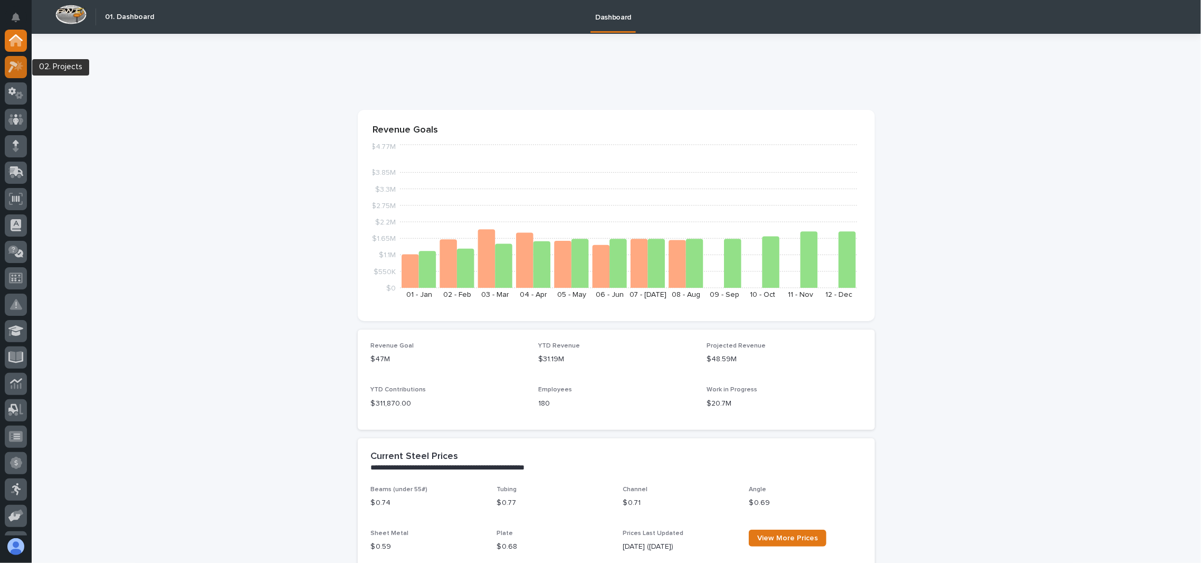  Describe the element at coordinates (763, 294) in the screenshot. I see `text: 10 - Oct` at that location.